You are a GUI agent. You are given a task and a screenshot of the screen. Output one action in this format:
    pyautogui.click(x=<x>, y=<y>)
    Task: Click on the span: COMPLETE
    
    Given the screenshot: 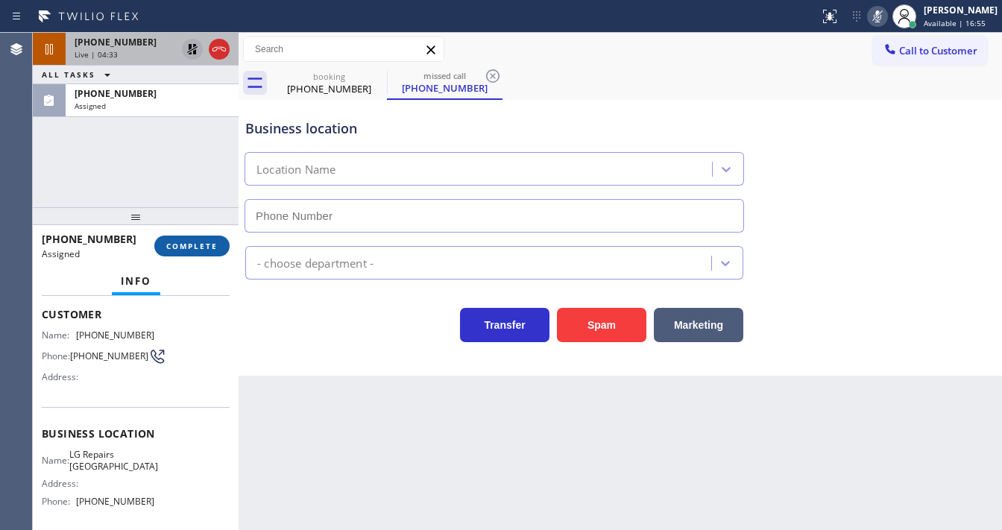 What is the action you would take?
    pyautogui.click(x=192, y=246)
    